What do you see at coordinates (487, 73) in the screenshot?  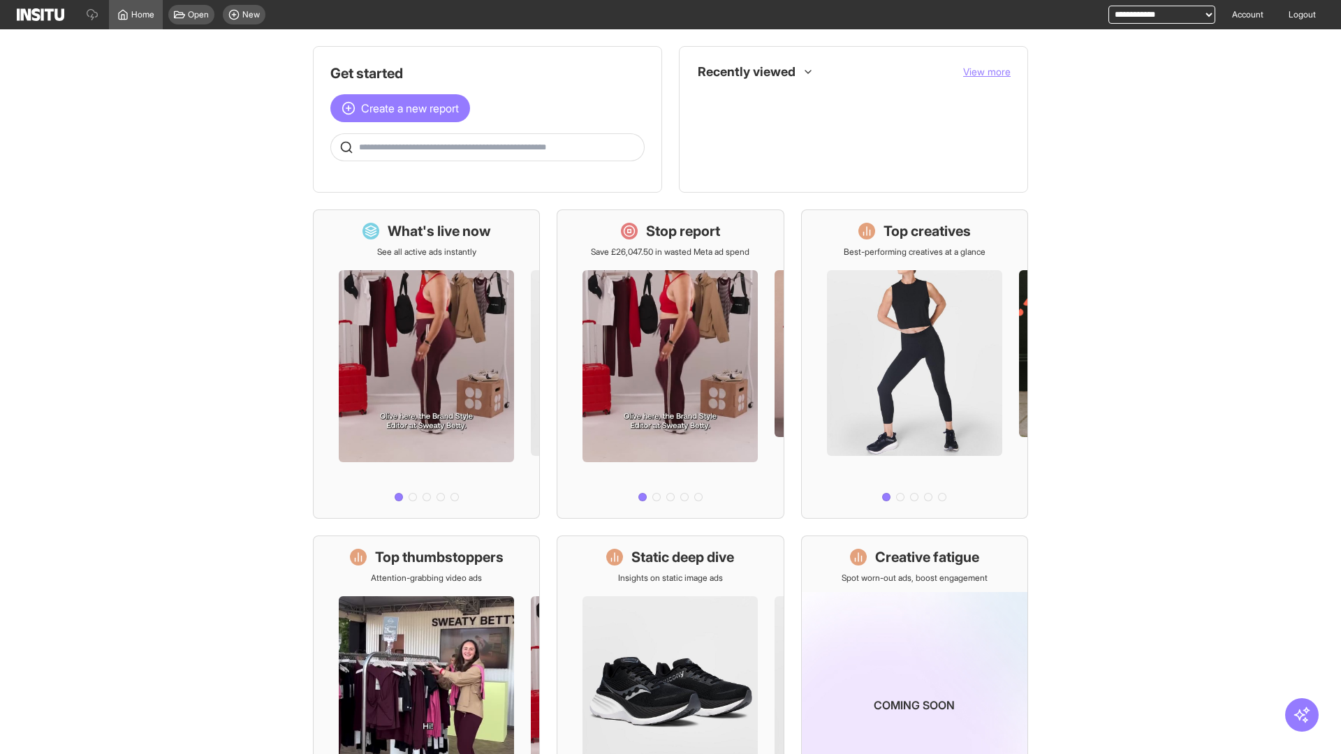 I see `h1: Get started` at bounding box center [487, 73].